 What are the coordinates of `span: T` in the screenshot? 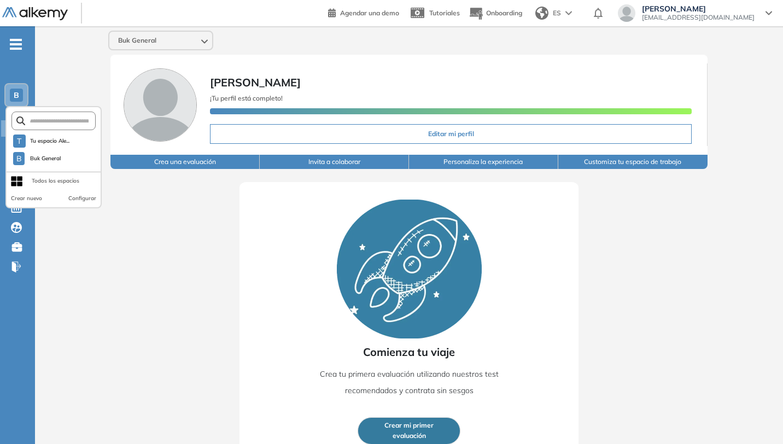 It's located at (19, 141).